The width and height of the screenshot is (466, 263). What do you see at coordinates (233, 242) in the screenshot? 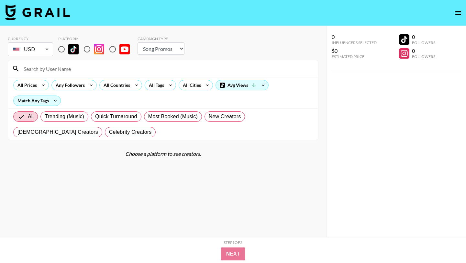
I see `div: Step 1 of 2` at bounding box center [233, 242].